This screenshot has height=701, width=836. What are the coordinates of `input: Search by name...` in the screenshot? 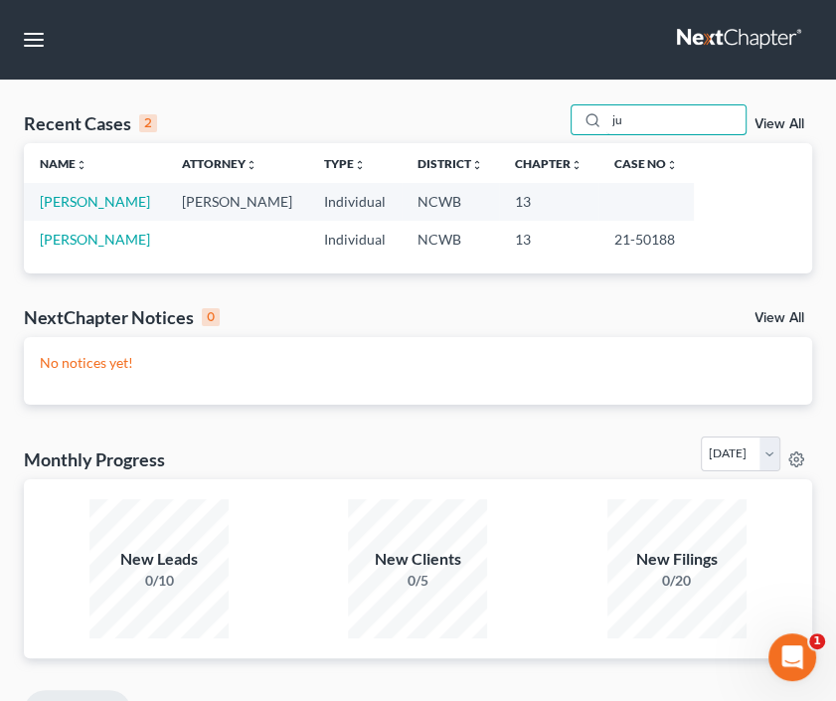 It's located at (676, 119).